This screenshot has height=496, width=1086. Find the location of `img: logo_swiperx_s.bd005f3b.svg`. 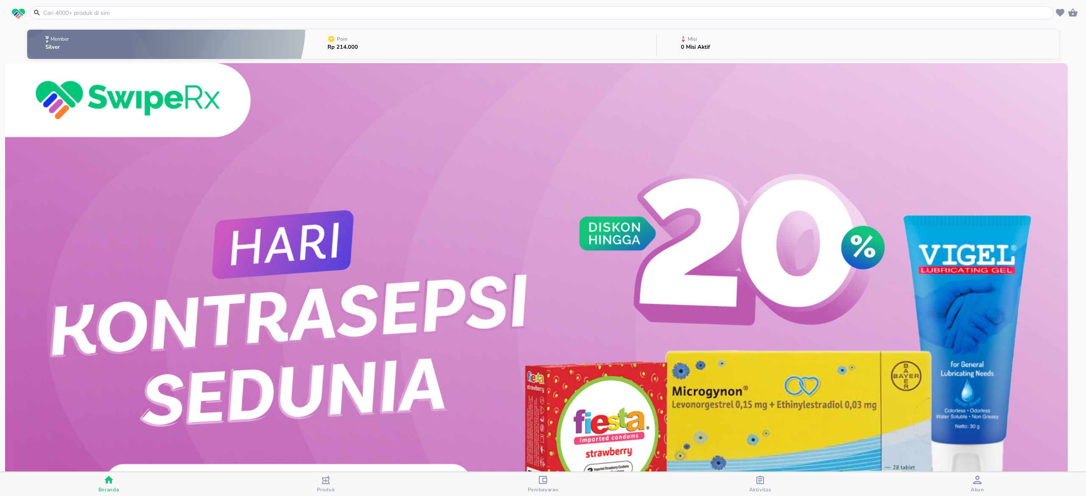

img: logo_swiperx_s.bd005f3b.svg is located at coordinates (18, 14).